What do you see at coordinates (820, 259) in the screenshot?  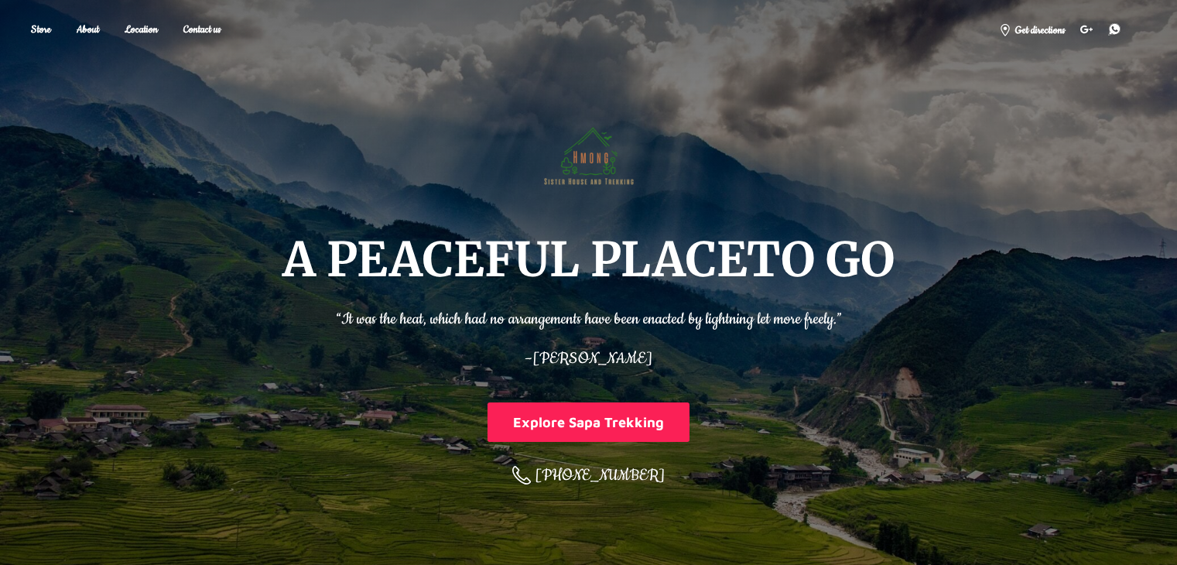 I see `span: TO GO` at bounding box center [820, 259].